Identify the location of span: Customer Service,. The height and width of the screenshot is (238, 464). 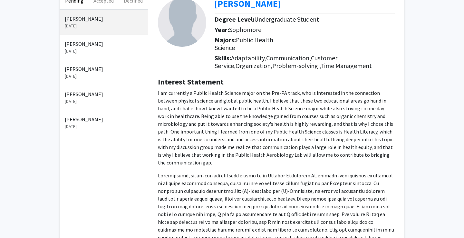
(276, 62).